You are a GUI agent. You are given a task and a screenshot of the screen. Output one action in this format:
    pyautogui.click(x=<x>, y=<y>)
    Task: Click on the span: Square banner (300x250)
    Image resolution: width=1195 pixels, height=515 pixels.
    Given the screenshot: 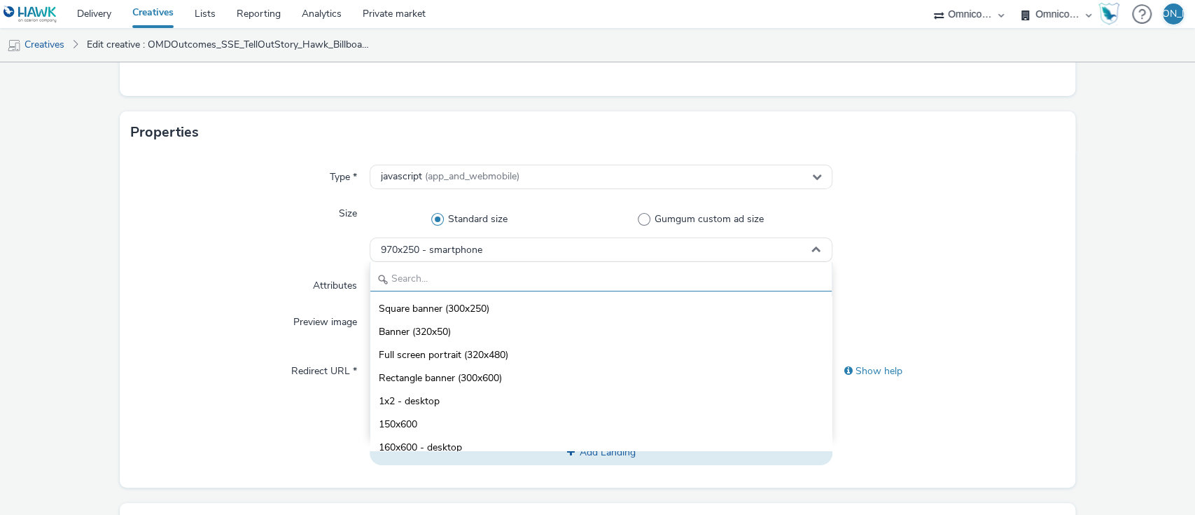 What is the action you would take?
    pyautogui.click(x=434, y=309)
    